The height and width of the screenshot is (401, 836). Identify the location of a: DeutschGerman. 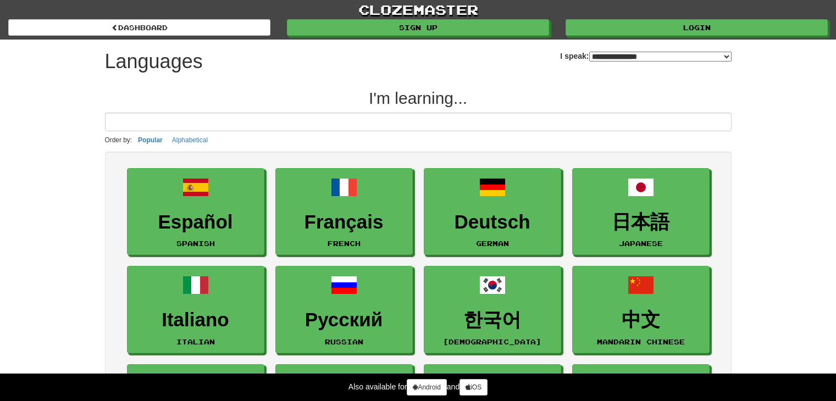
(492, 212).